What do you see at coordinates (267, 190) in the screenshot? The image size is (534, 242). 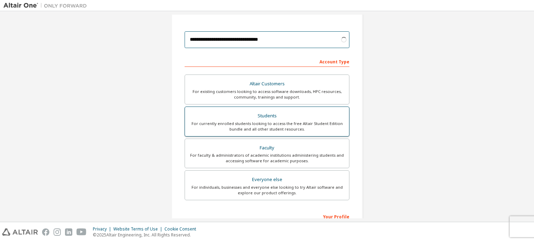 I see `div: For individuals, businesses and everyone else looking to try Altair software and explore our prod...` at bounding box center [267, 190].